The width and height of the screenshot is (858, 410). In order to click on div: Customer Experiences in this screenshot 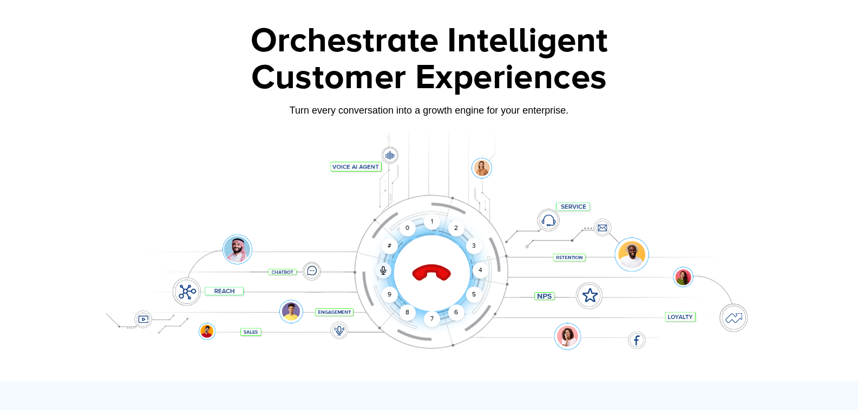, I will do `click(429, 78)`.